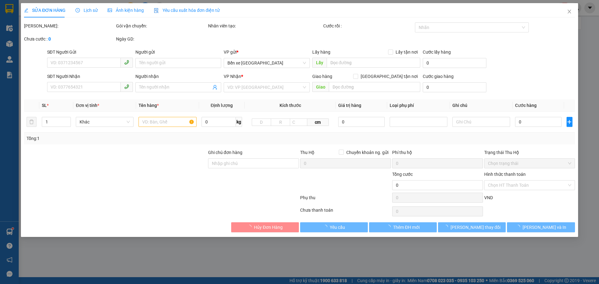  Describe the element at coordinates (570, 12) in the screenshot. I see `span: close` at that location.